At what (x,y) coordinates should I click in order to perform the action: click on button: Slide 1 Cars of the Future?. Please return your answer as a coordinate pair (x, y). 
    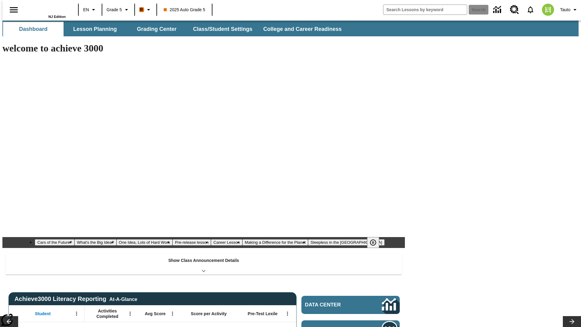
    Looking at the image, I should click on (54, 242).